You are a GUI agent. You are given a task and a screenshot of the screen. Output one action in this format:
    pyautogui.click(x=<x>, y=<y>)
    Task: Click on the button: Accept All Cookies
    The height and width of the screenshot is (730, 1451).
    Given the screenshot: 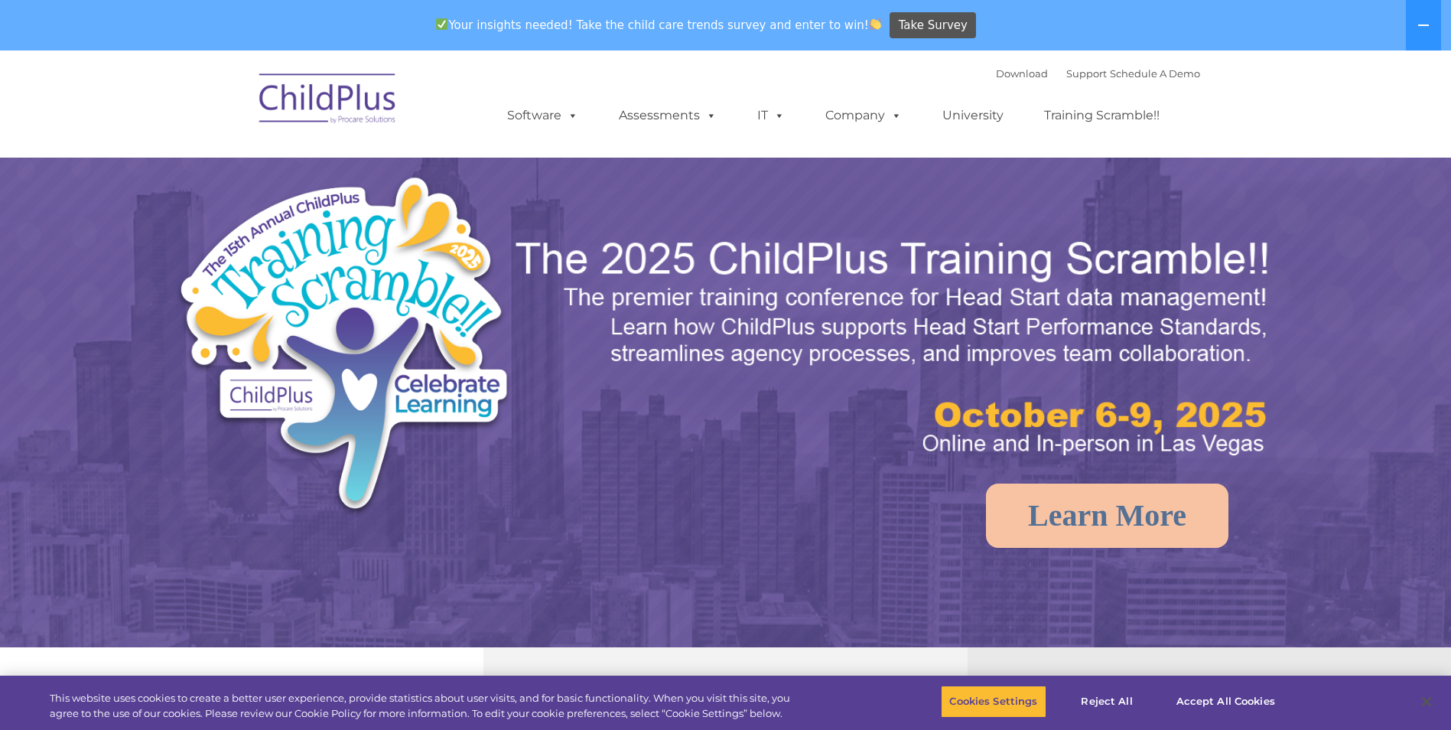 What is the action you would take?
    pyautogui.click(x=1226, y=702)
    